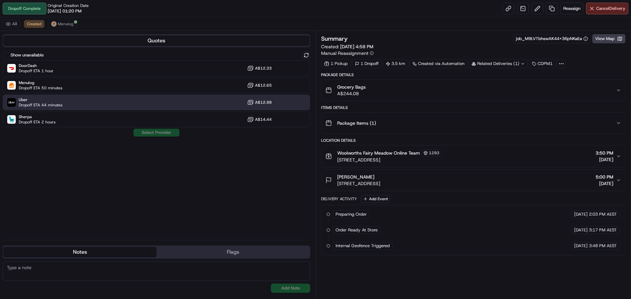  I want to click on span: Dropoff ETA 2 hours, so click(37, 122).